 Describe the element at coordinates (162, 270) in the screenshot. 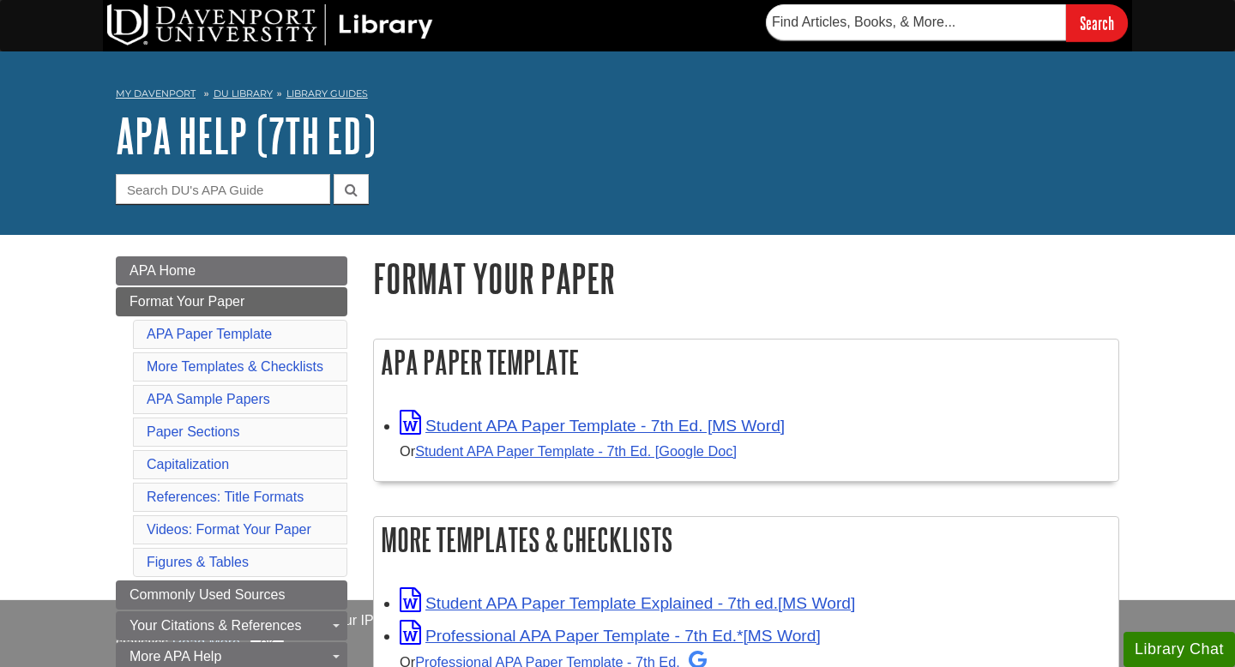

I see `span: APA Home` at that location.